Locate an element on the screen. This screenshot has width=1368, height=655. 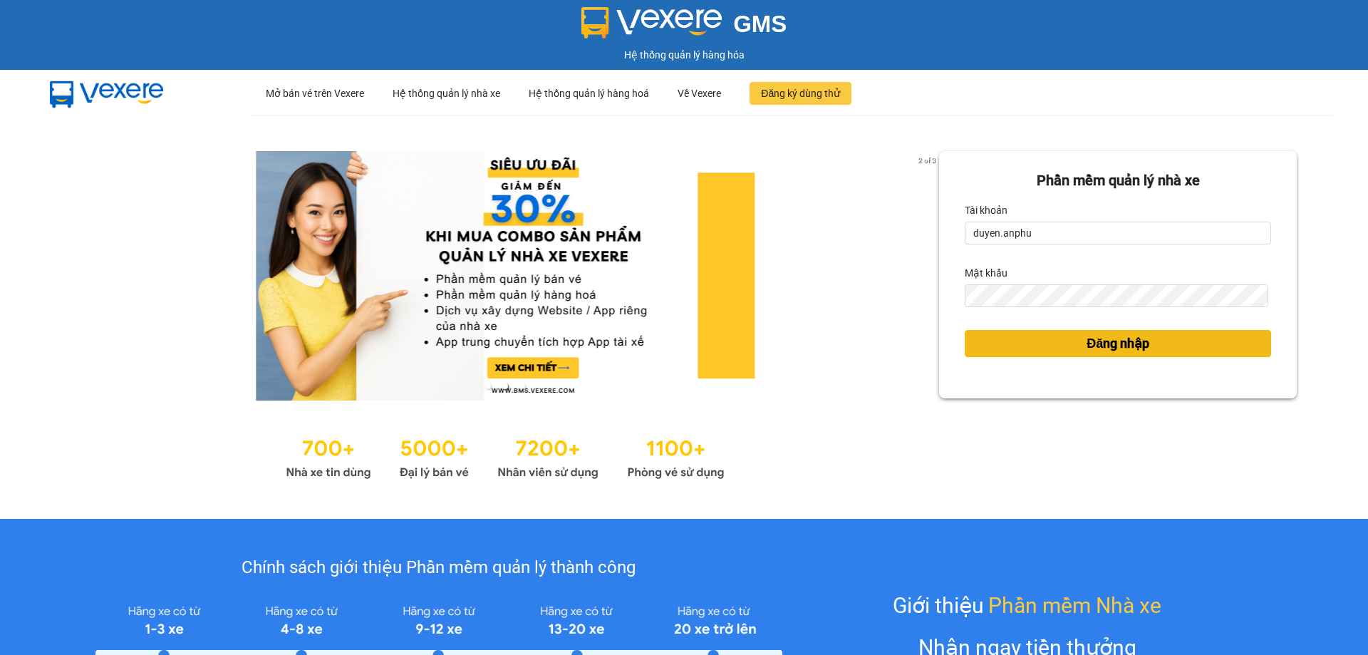
img: logo 2 is located at coordinates (652, 23).